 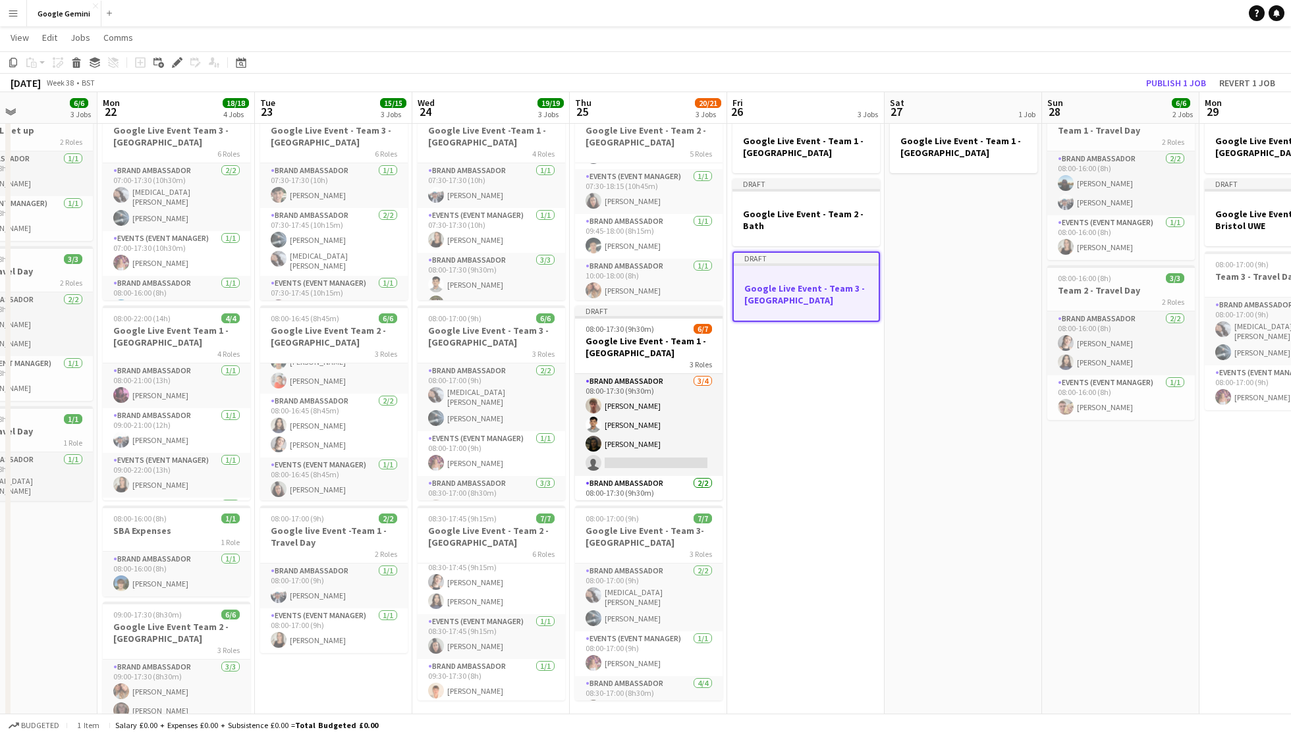 What do you see at coordinates (334, 580) in the screenshot?
I see `app-job-card: 08:00-17:00 (9h)2/2Google live Event -Team 1 - Travel Day2 RolesBrand Ambassador1/108:00-17:00 (9...` at bounding box center [334, 580].